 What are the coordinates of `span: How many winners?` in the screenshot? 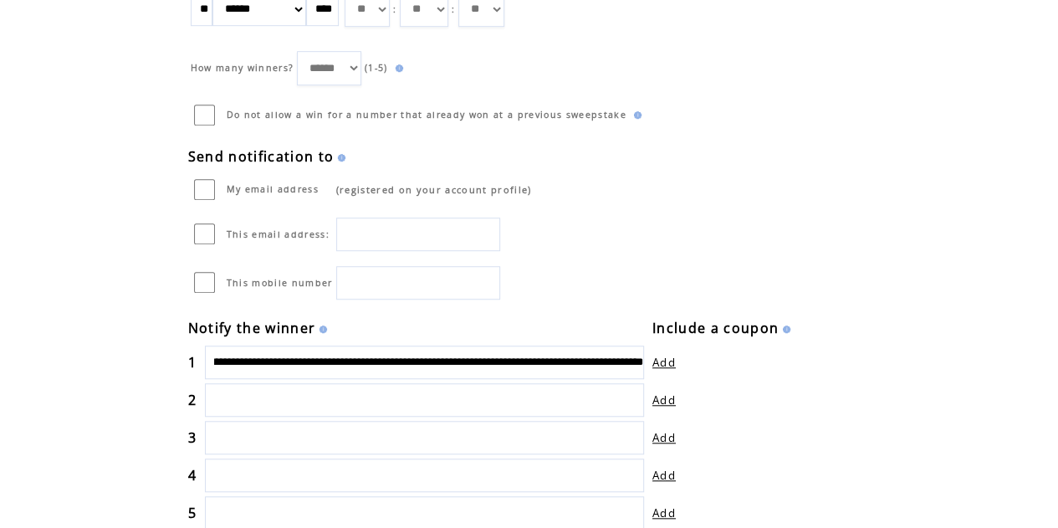 It's located at (243, 68).